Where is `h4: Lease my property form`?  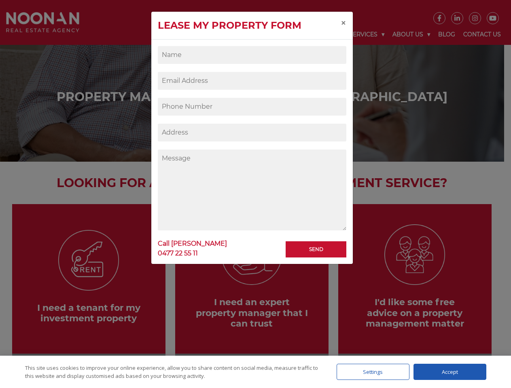
h4: Lease my property form is located at coordinates (229, 25).